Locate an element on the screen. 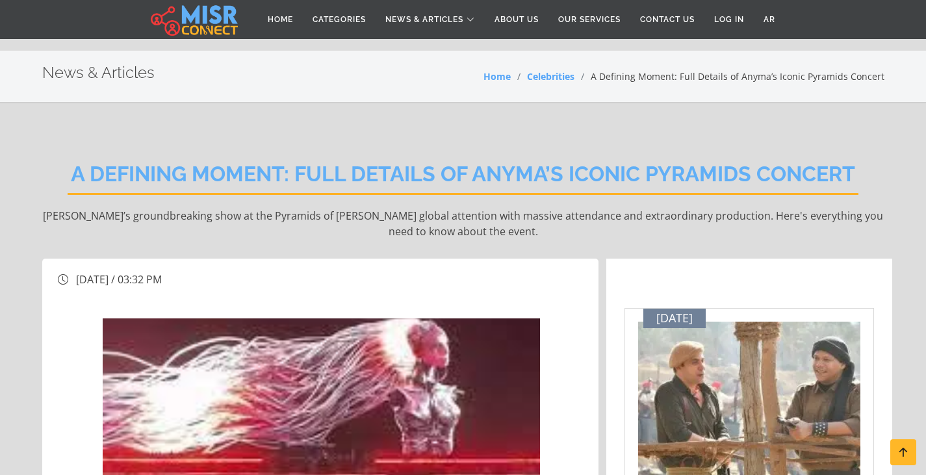  a: Contact Us is located at coordinates (667, 19).